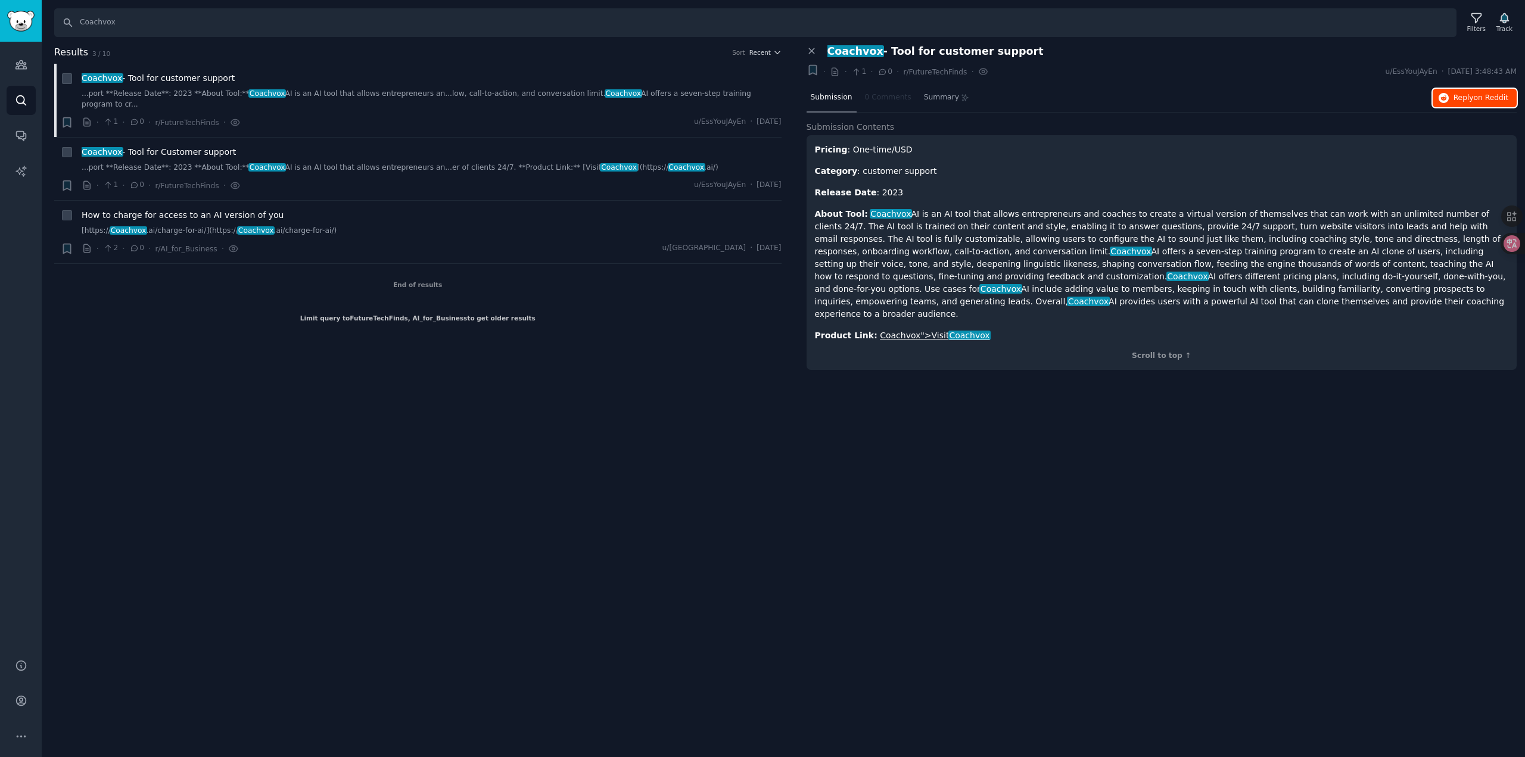  What do you see at coordinates (1491, 98) in the screenshot?
I see `span: on Reddit` at bounding box center [1491, 98].